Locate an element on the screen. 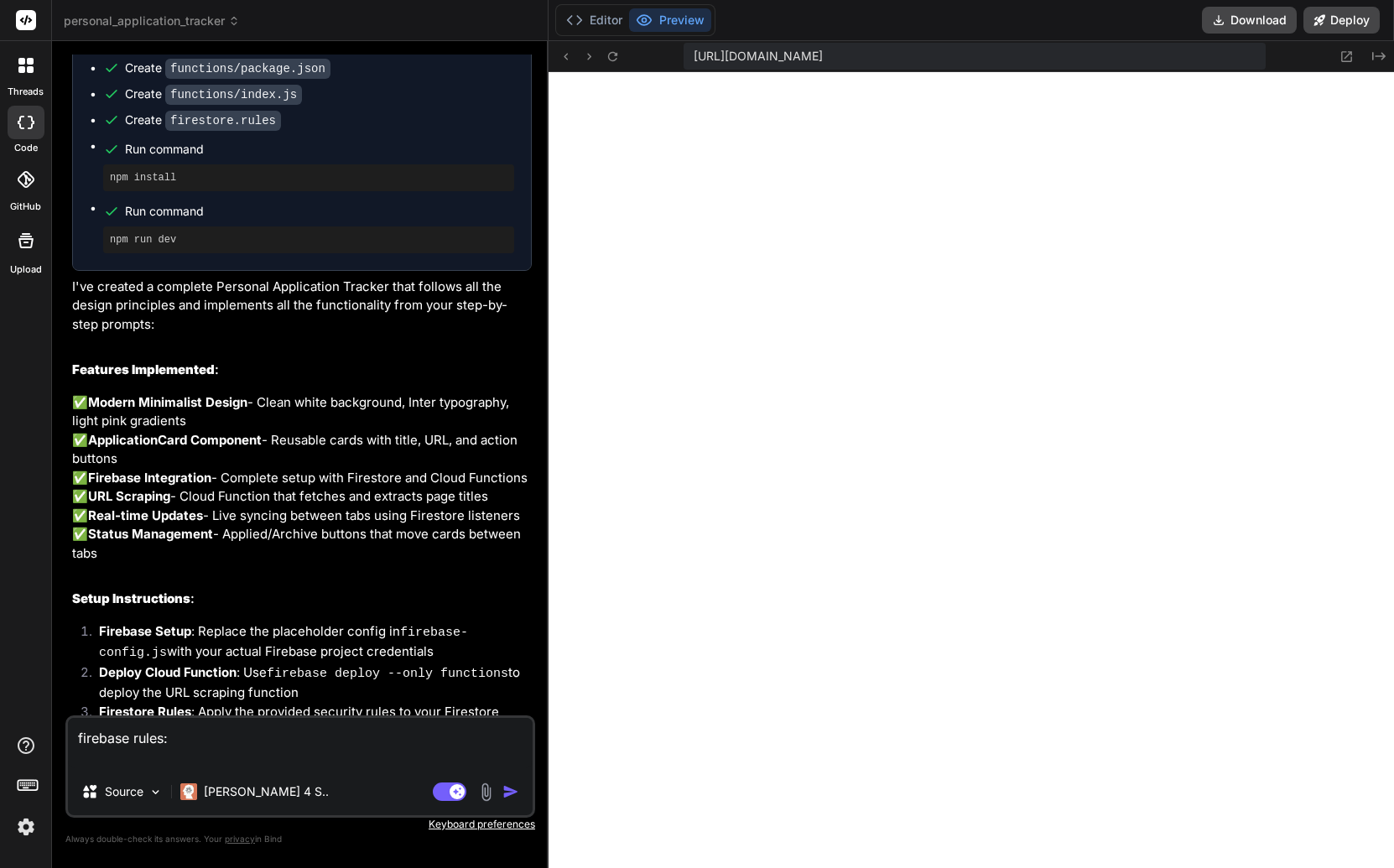 The image size is (1394, 868). strong: Features Implemented is located at coordinates (144, 369).